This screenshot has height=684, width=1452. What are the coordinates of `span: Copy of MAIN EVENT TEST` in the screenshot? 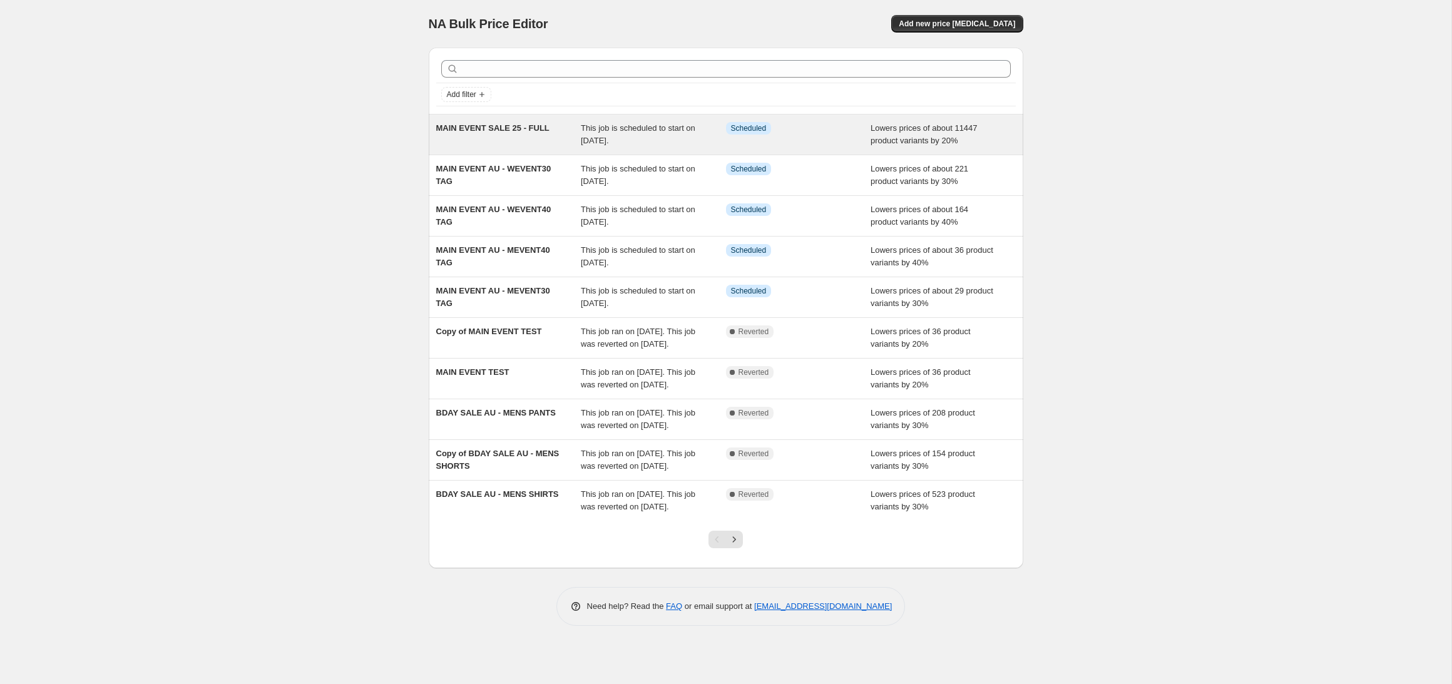 It's located at (489, 331).